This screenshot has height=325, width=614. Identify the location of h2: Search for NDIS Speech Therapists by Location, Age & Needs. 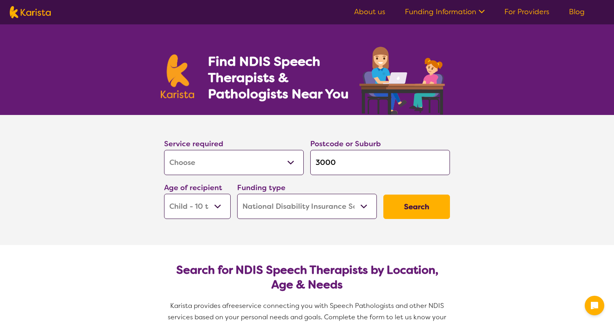
(307, 277).